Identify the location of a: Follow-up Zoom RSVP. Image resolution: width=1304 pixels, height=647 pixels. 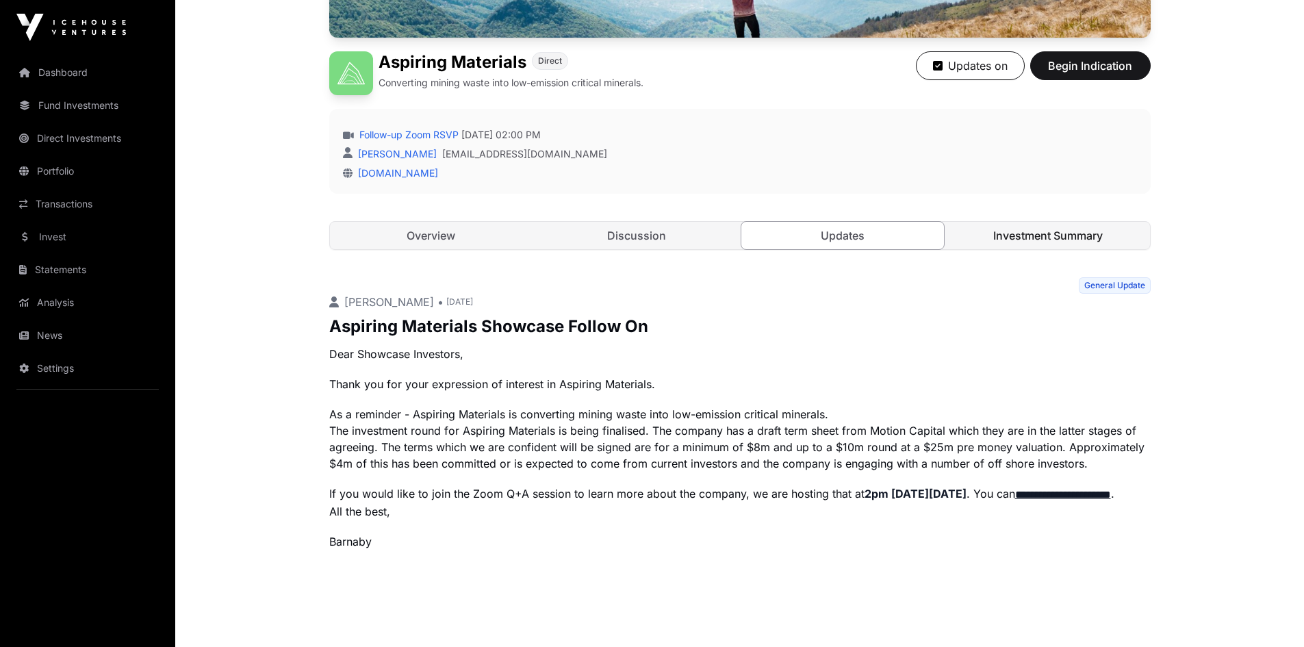
(407, 135).